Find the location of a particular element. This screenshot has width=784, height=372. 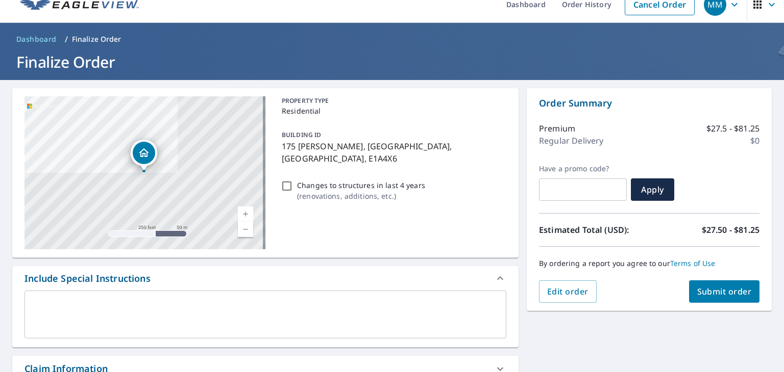

button: Submit order is located at coordinates (724, 292).